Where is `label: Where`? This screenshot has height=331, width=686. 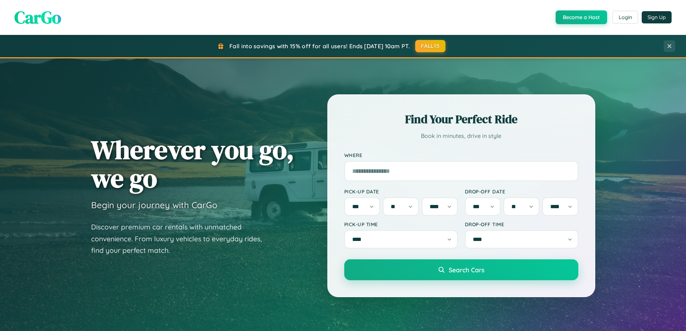
label: Where is located at coordinates (461, 155).